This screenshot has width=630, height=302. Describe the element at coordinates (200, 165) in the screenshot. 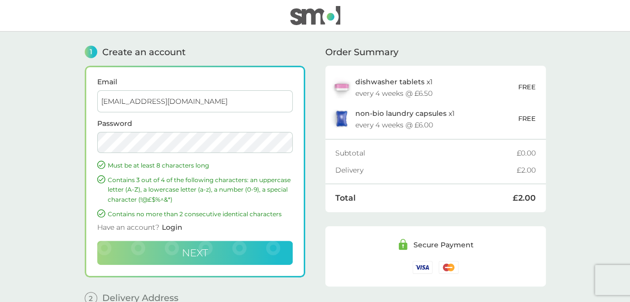

I see `p: Must be at least 8 characters long` at that location.